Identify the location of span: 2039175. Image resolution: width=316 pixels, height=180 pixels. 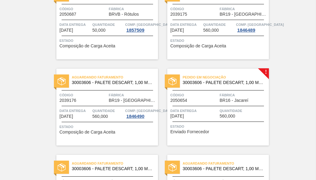
(179, 14).